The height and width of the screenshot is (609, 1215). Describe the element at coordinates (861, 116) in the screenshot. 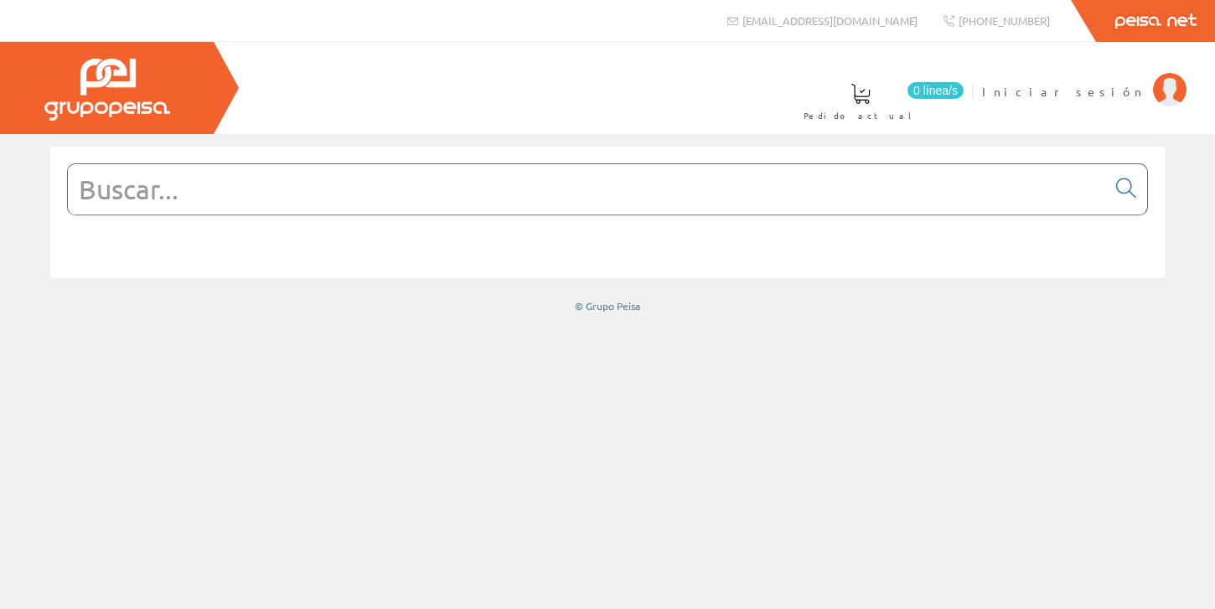

I see `span: Pedido actual` at that location.